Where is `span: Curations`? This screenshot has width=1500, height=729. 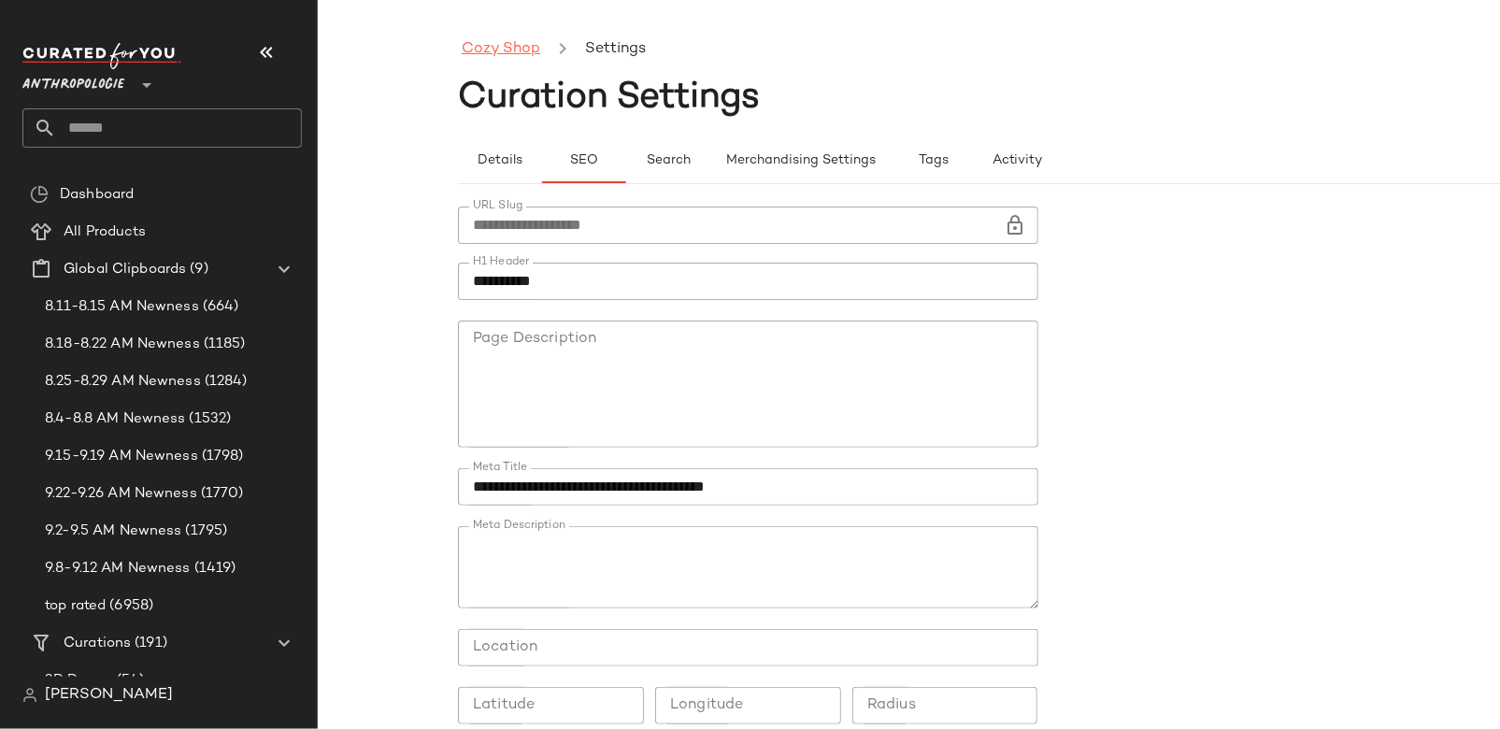
span: Curations is located at coordinates (97, 643).